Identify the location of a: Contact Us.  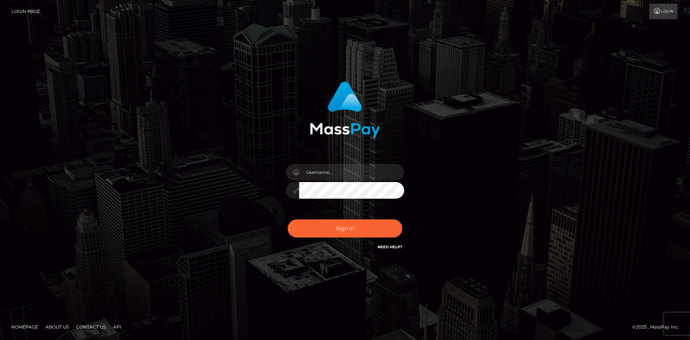
(91, 327).